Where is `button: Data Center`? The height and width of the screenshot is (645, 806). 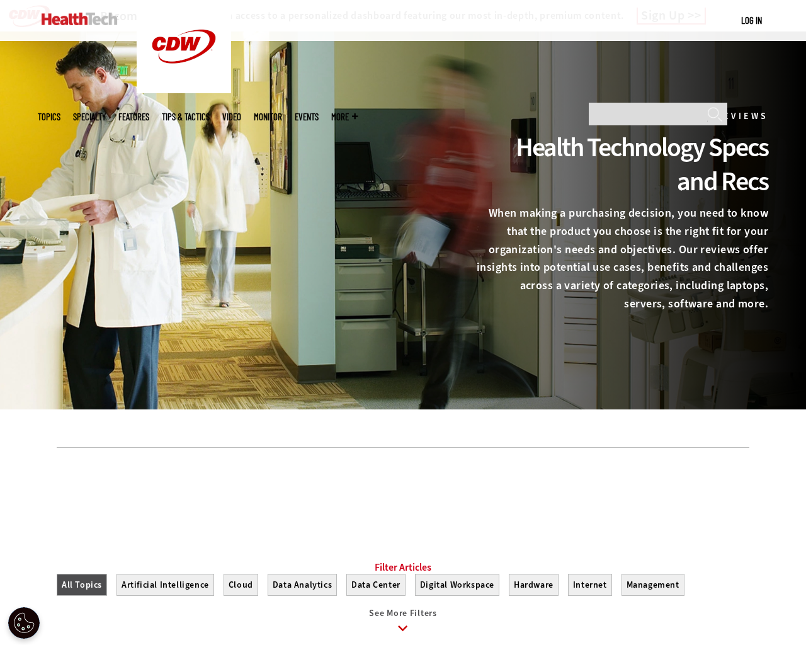 button: Data Center is located at coordinates (376, 584).